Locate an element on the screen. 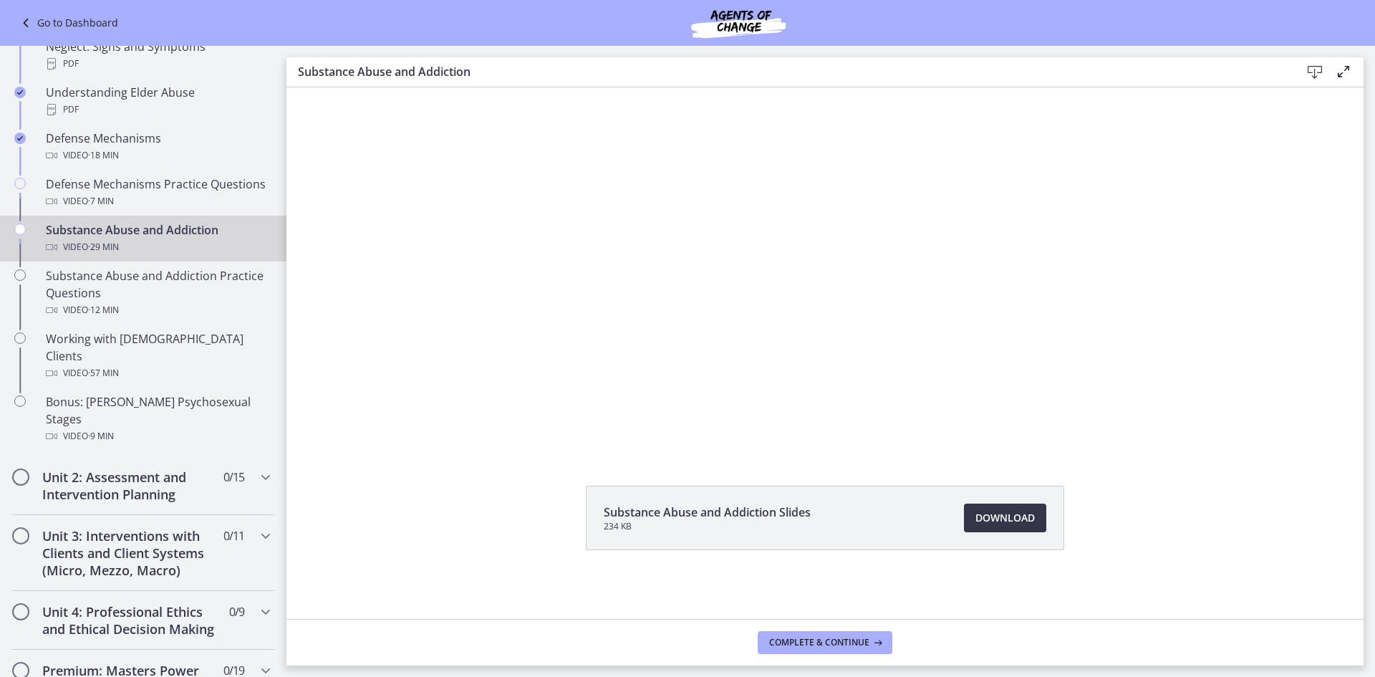  span: · 12 min is located at coordinates (103, 310).